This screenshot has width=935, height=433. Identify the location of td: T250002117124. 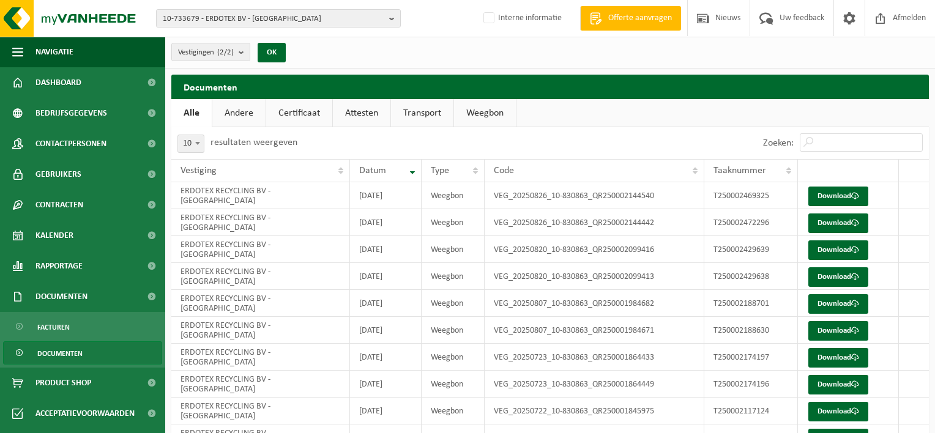
(751, 411).